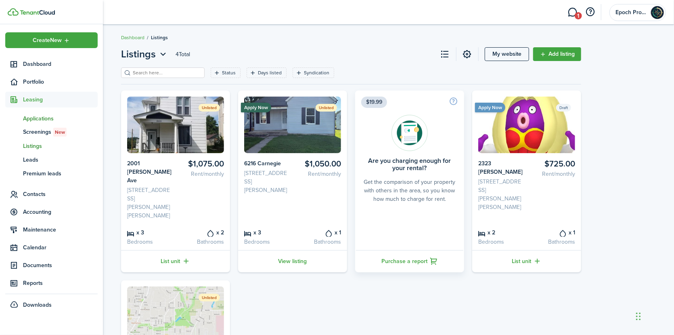  Describe the element at coordinates (60, 212) in the screenshot. I see `span: Accounting` at that location.